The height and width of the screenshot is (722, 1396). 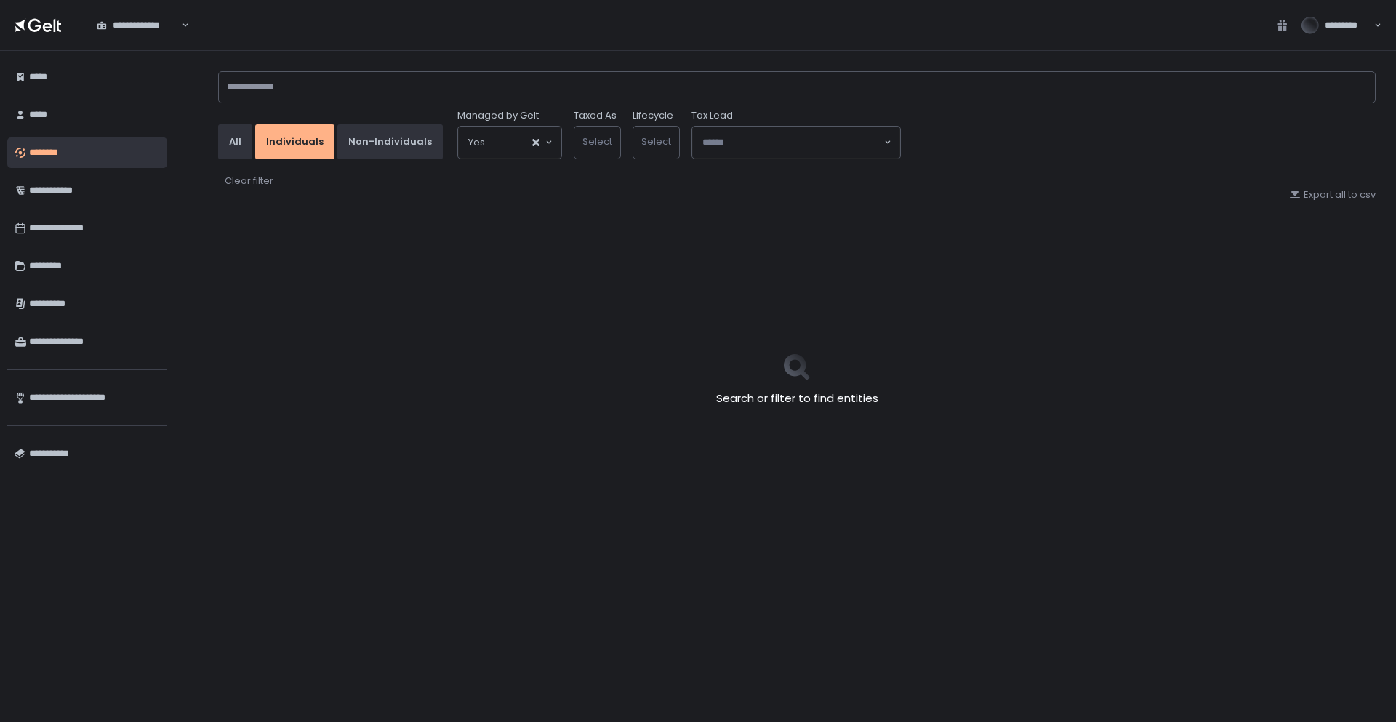 I want to click on div: Clear filter, so click(x=249, y=181).